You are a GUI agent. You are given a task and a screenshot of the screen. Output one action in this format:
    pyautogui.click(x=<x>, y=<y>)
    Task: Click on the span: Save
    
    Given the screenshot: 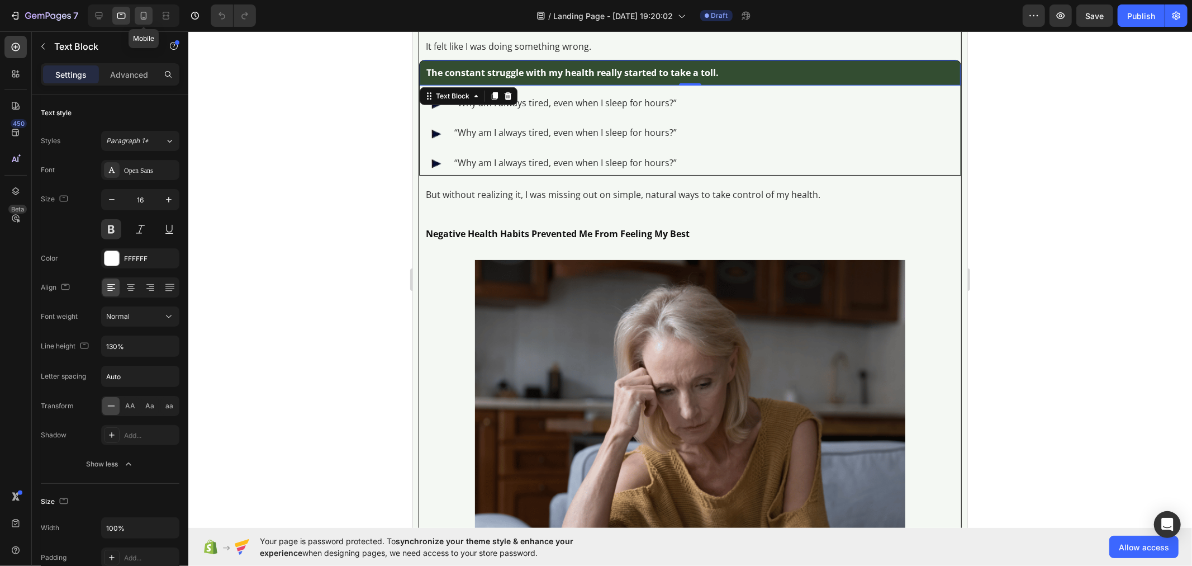 What is the action you would take?
    pyautogui.click(x=1095, y=16)
    